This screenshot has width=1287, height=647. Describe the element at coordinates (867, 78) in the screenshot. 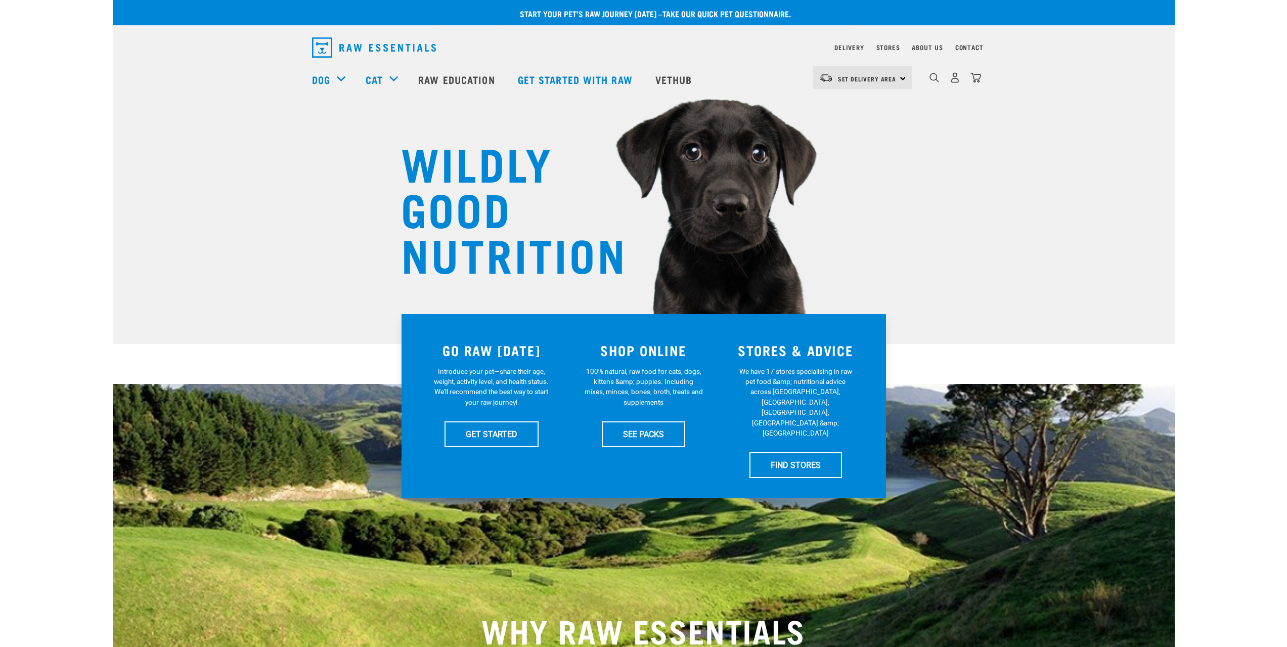

I see `span: Set Delivery Area` at that location.